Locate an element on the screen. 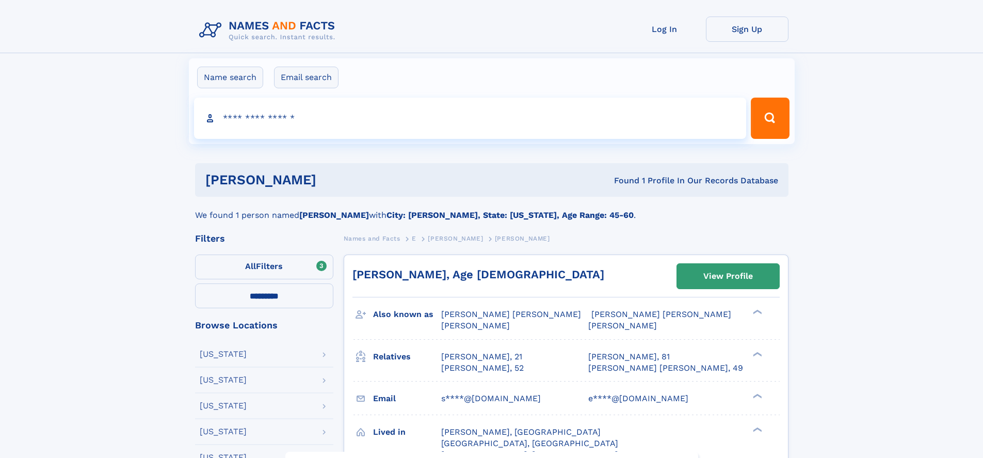 The height and width of the screenshot is (458, 983). div: We found 1 person named with . is located at coordinates (492, 209).